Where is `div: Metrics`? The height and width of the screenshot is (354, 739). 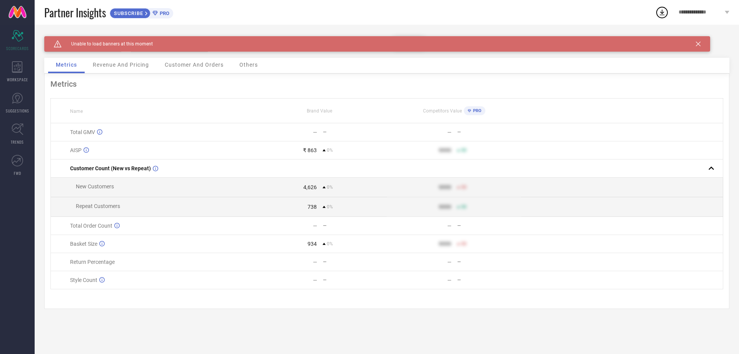
div: Metrics is located at coordinates (387, 84).